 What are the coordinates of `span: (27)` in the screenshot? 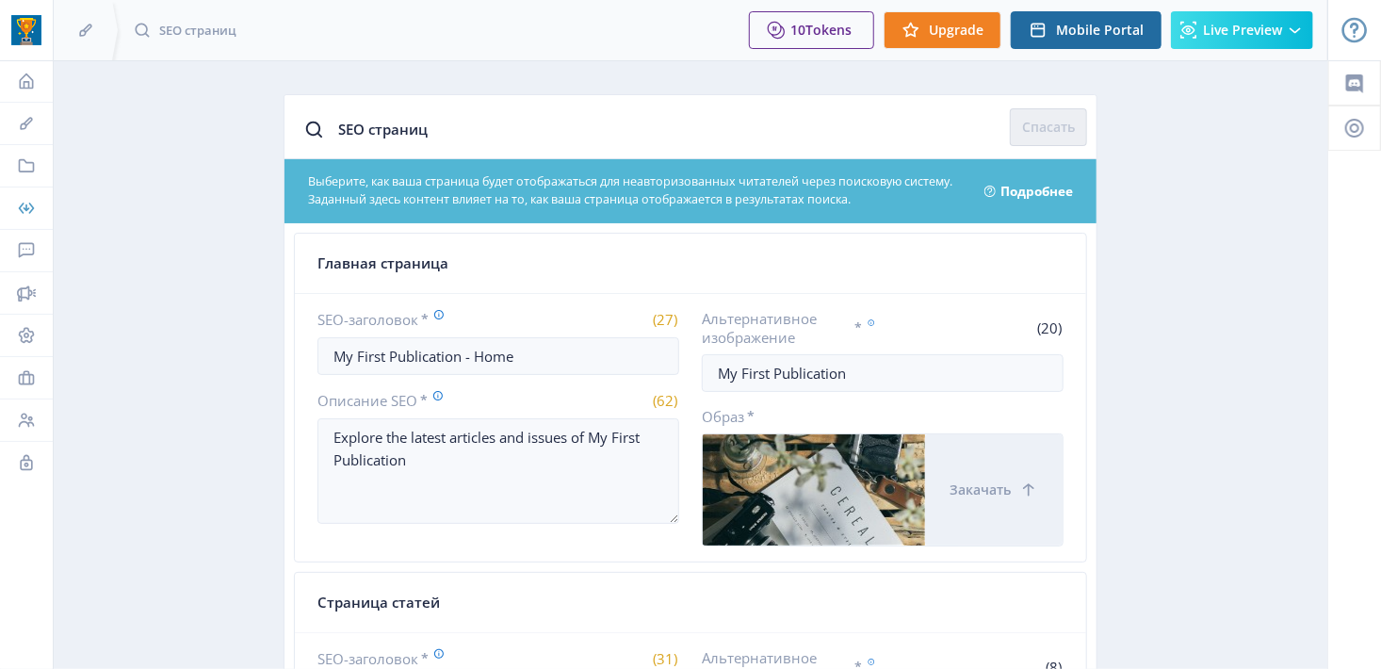 It's located at (664, 319).